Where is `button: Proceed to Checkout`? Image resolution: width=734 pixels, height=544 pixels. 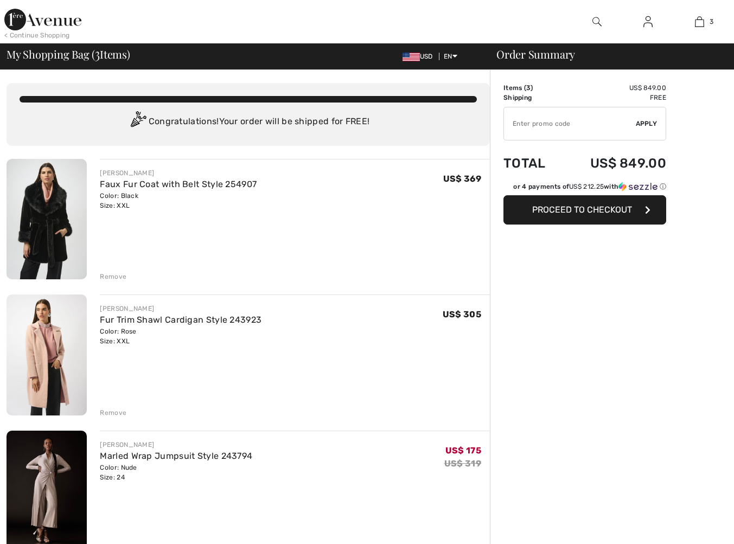 button: Proceed to Checkout is located at coordinates (585, 210).